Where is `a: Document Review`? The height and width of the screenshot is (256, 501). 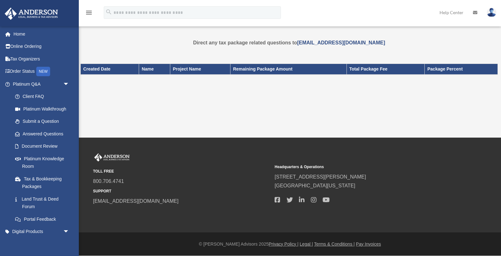 a: Document Review is located at coordinates (44, 147).